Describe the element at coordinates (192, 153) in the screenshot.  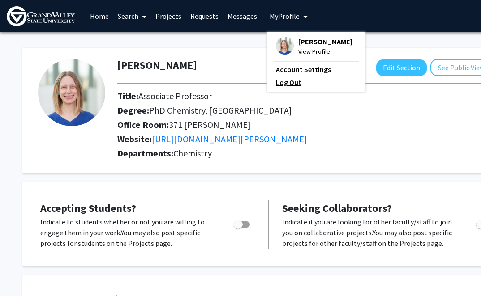
I see `span: Chemistry` at that location.